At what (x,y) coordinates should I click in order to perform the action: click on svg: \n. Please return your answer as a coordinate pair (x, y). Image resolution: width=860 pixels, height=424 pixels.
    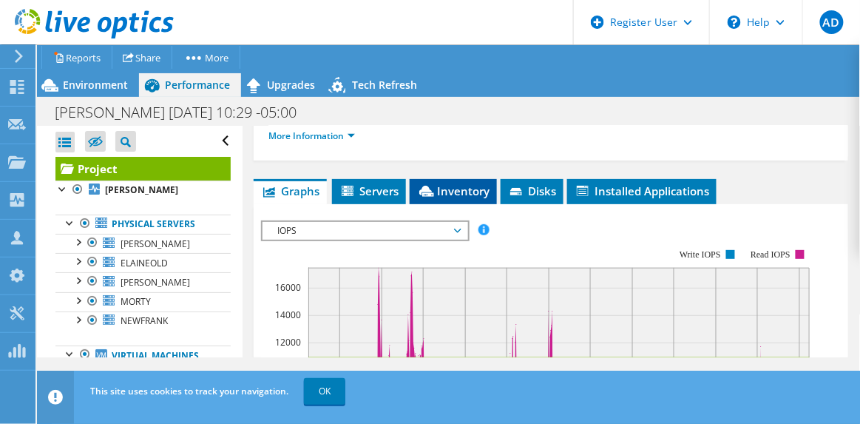
    Looking at the image, I should click on (734, 22).